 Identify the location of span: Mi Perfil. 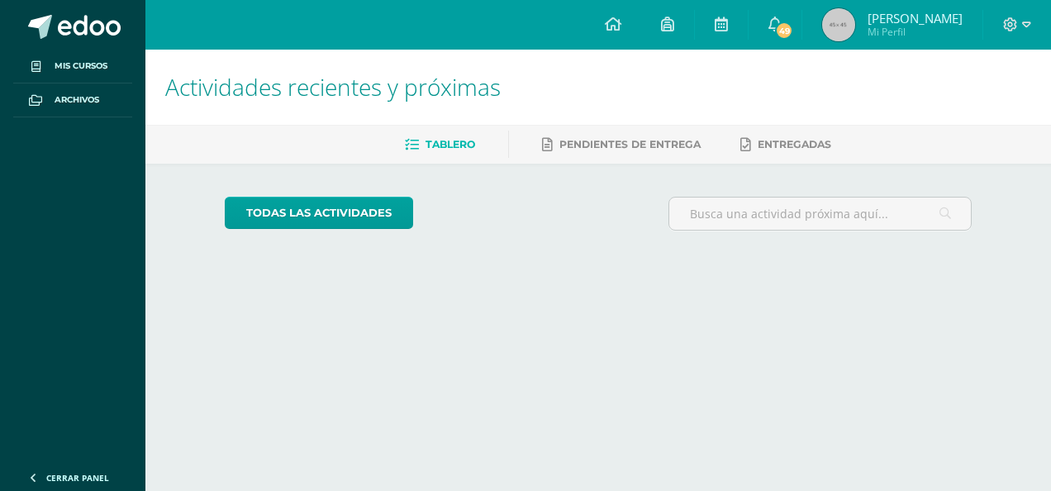
(915, 31).